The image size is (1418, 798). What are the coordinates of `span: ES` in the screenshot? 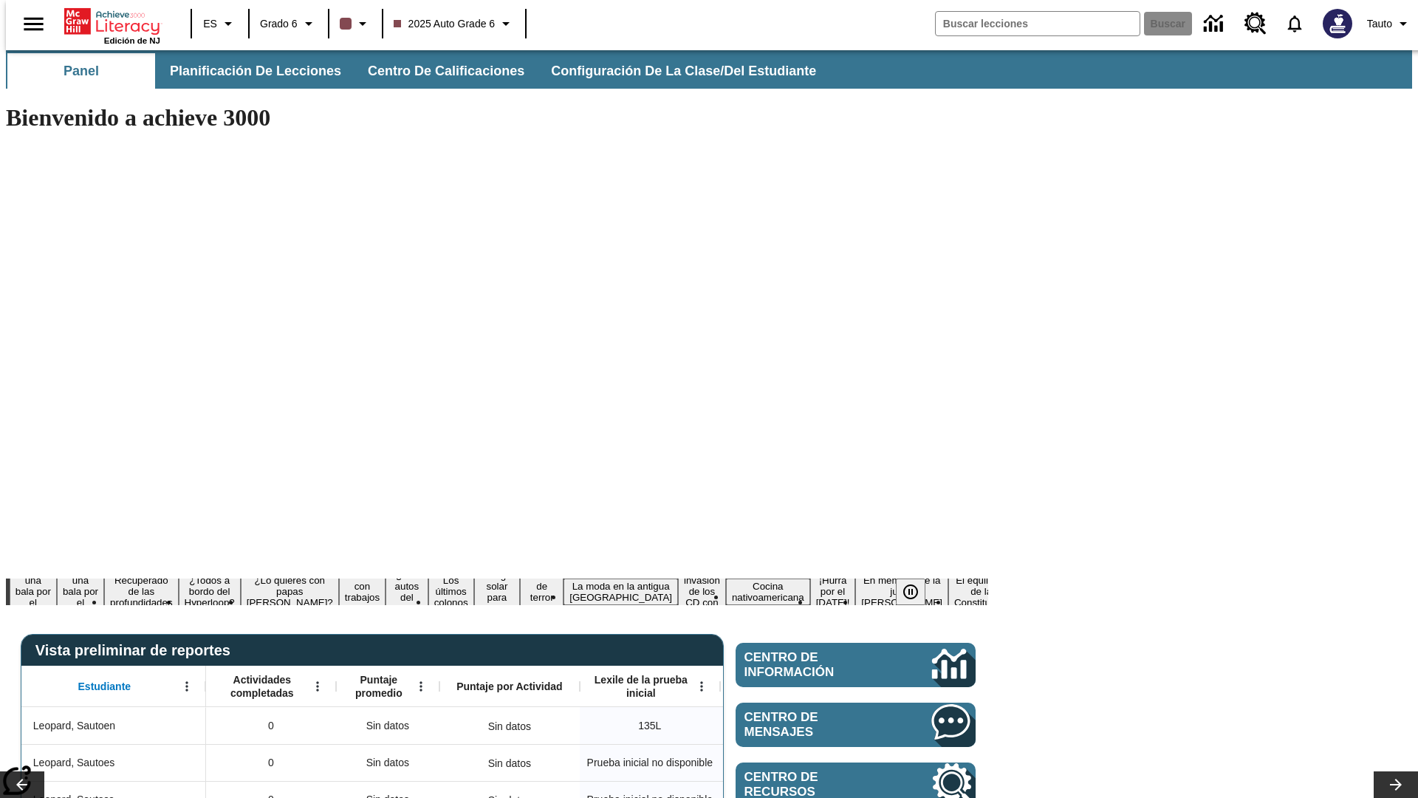 It's located at (210, 24).